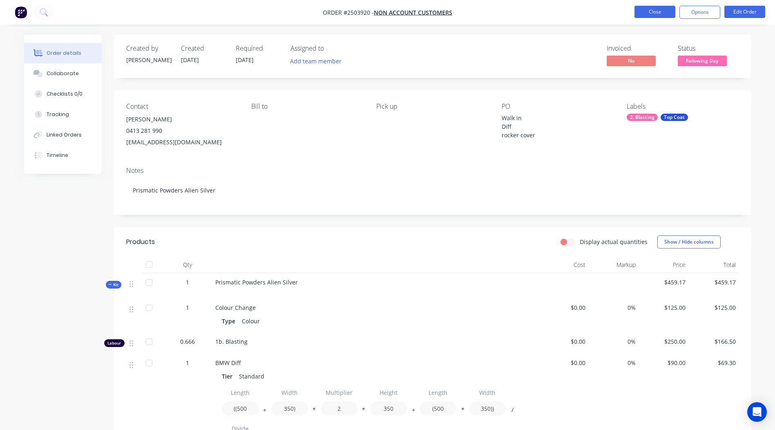 Image resolution: width=775 pixels, height=430 pixels. What do you see at coordinates (348, 12) in the screenshot?
I see `span: Order #2503920 -` at bounding box center [348, 12].